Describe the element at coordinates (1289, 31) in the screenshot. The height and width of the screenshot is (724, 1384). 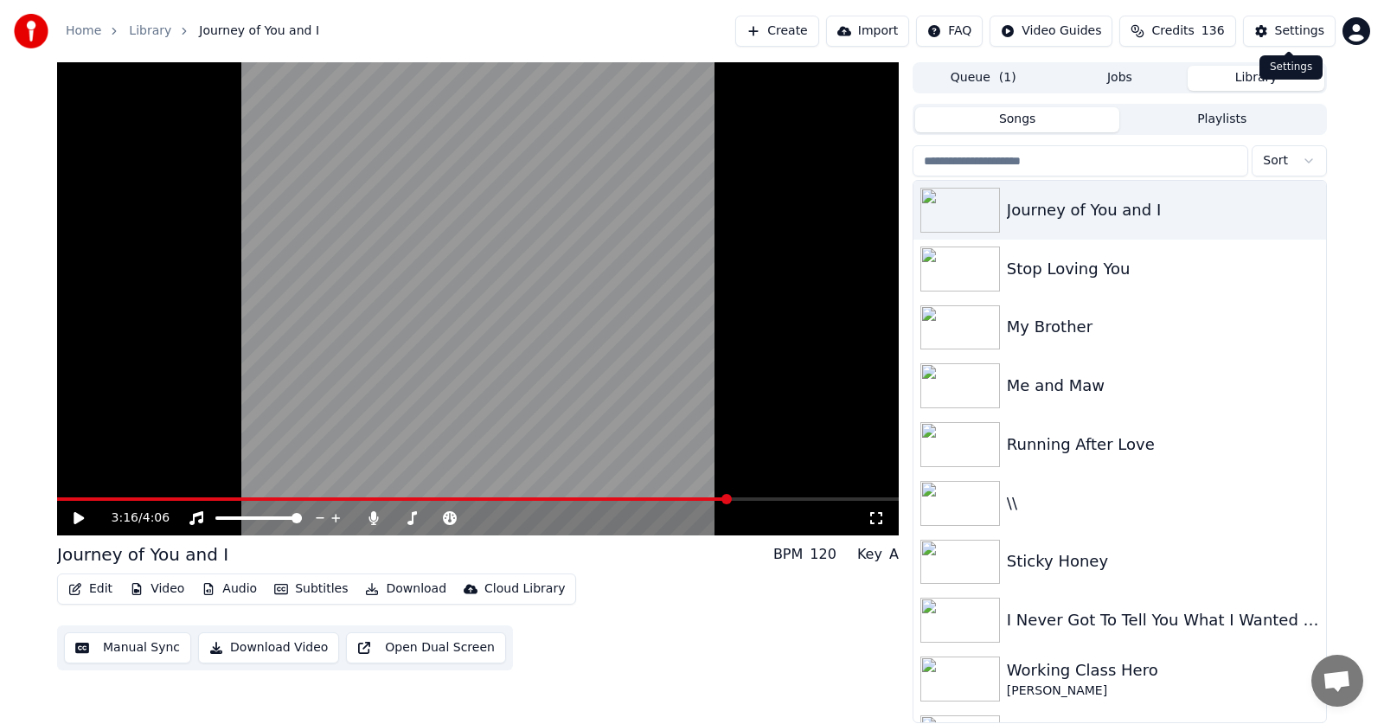
I see `button: Settings` at that location.